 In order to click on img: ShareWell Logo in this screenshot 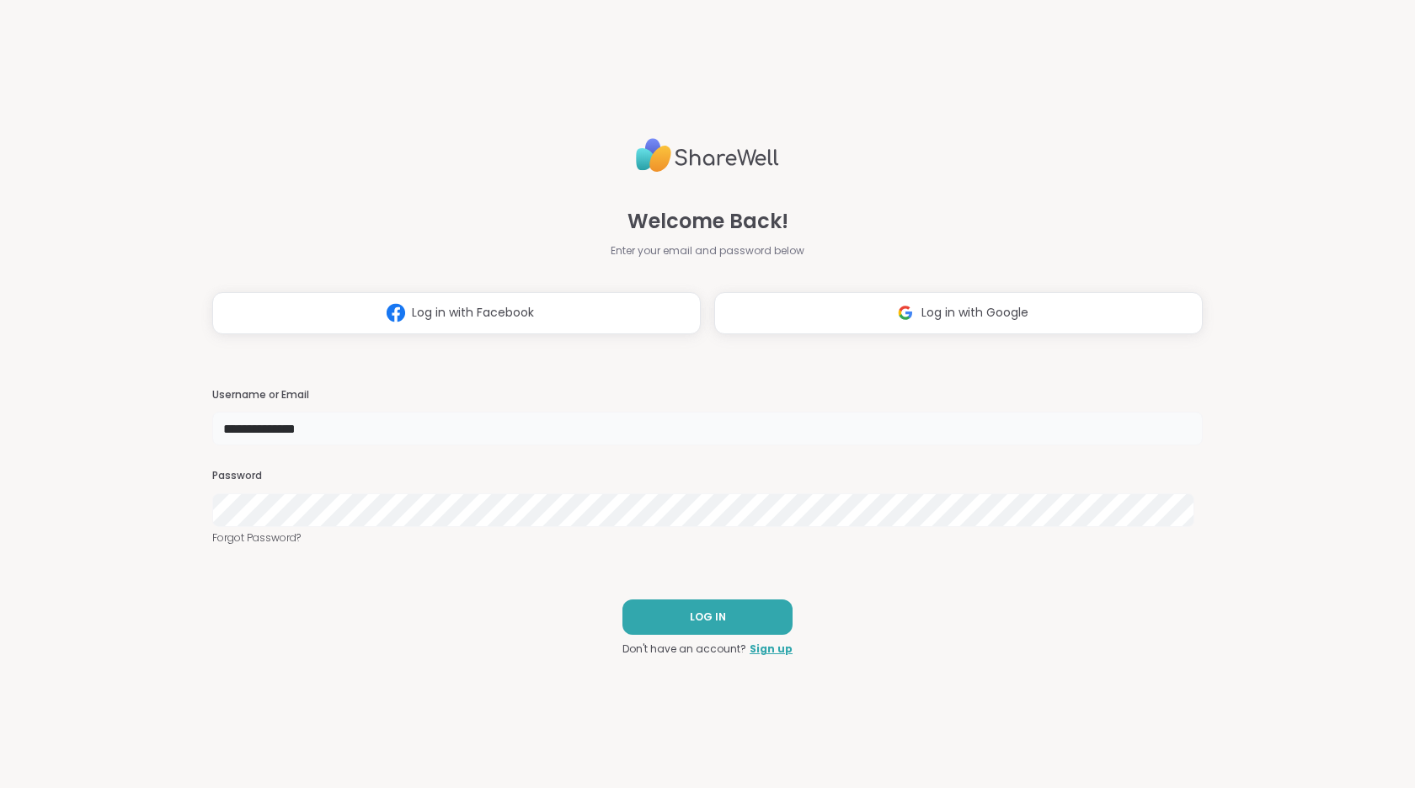, I will do `click(707, 155)`.